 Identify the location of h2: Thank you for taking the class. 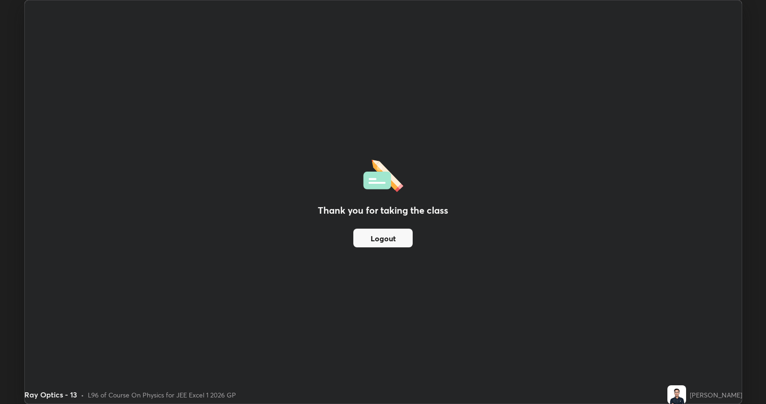
(383, 210).